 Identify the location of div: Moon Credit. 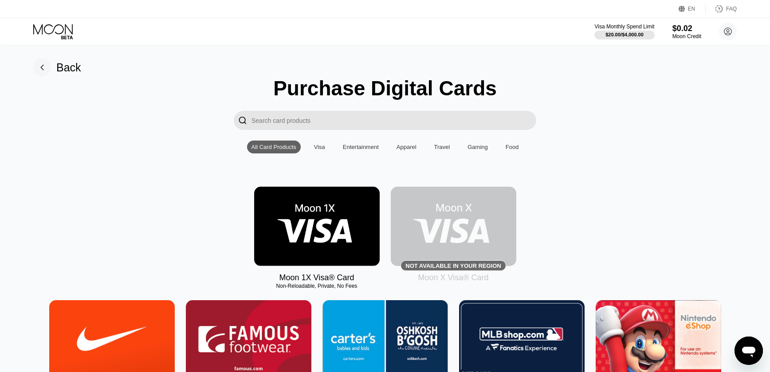
(686, 36).